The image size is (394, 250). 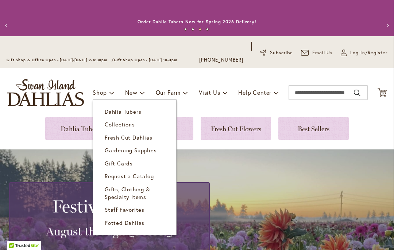 What do you see at coordinates (387, 26) in the screenshot?
I see `button: Next` at bounding box center [387, 26].